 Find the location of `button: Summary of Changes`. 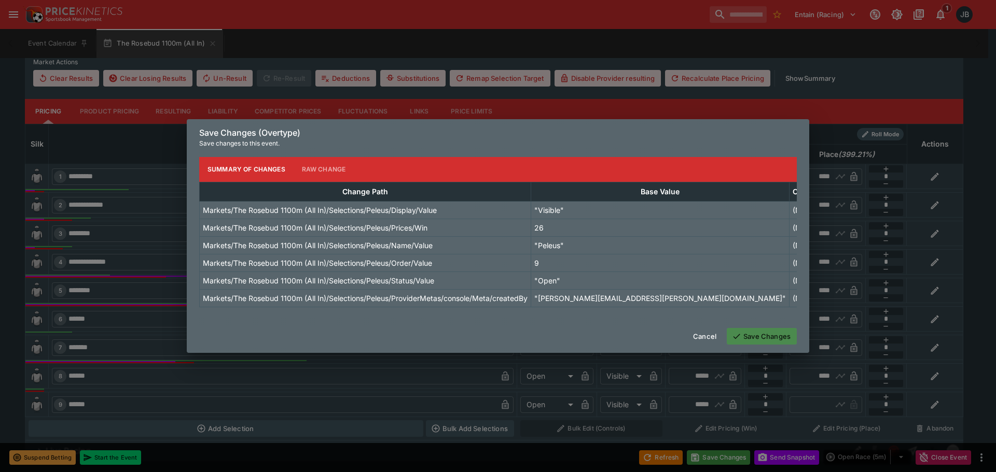

button: Summary of Changes is located at coordinates (246, 170).